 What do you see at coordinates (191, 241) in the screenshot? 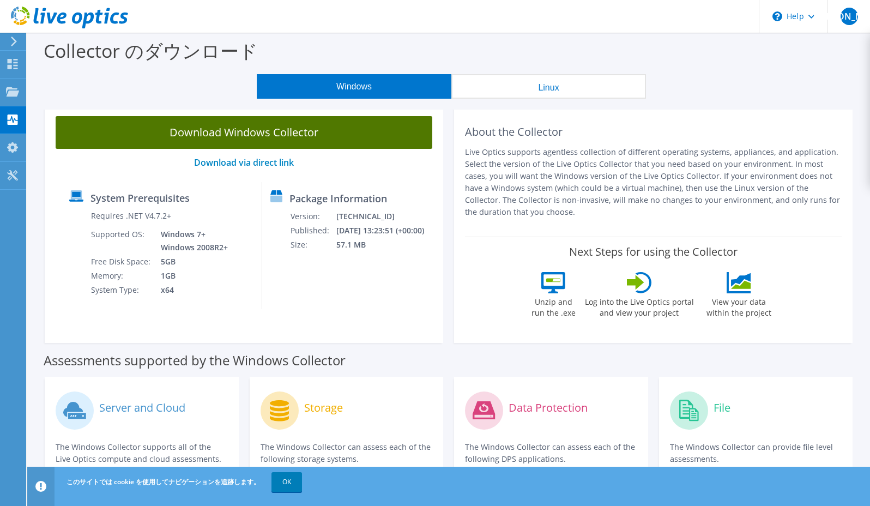
I see `td: Windows 7+ Windows 2008R2+` at bounding box center [191, 241].